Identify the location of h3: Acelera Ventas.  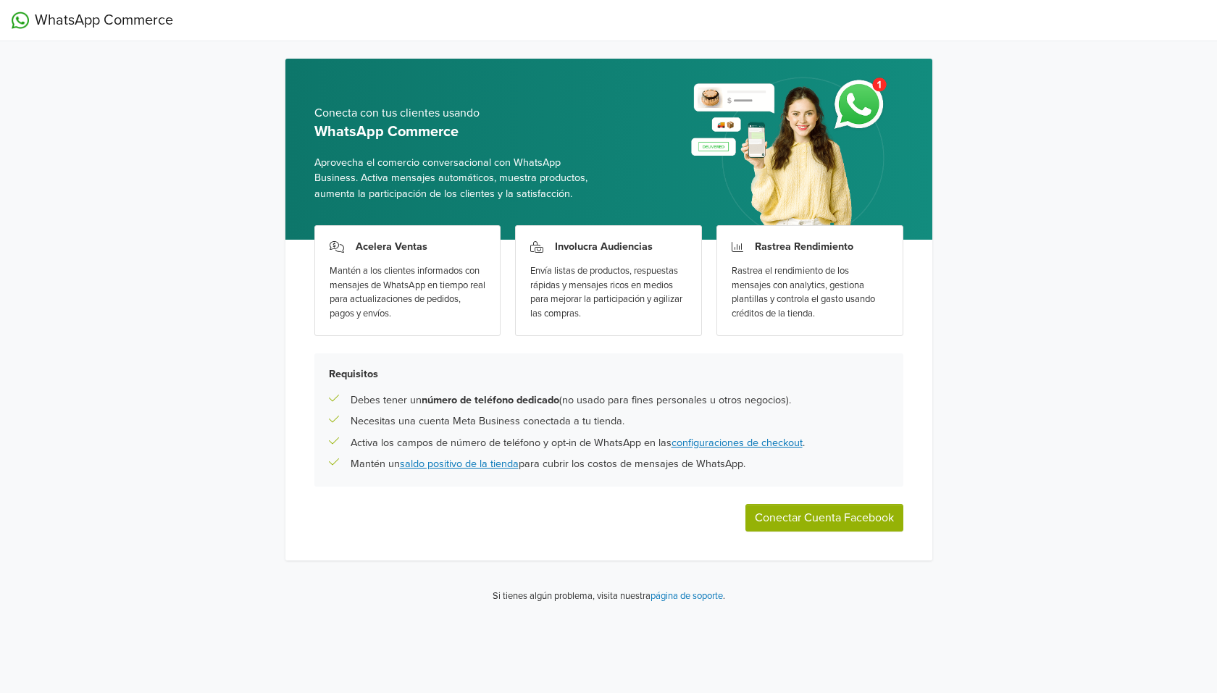
(391, 246).